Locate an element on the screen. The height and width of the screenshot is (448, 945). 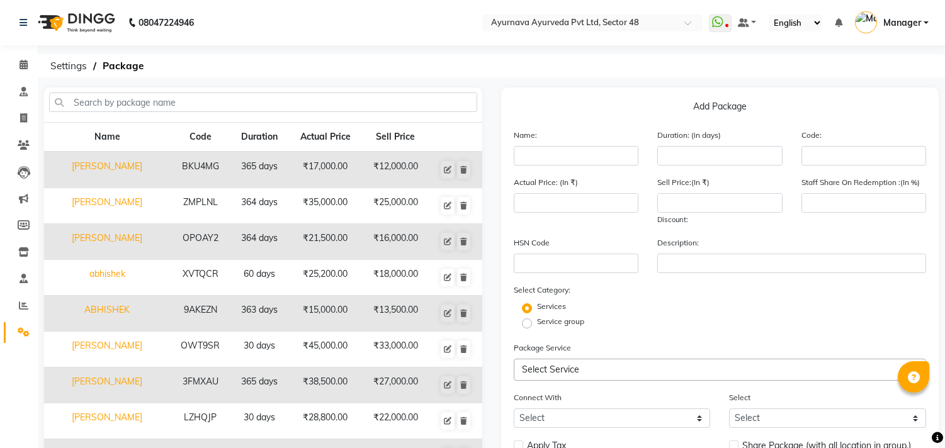
td: XVTQCR is located at coordinates (200, 278).